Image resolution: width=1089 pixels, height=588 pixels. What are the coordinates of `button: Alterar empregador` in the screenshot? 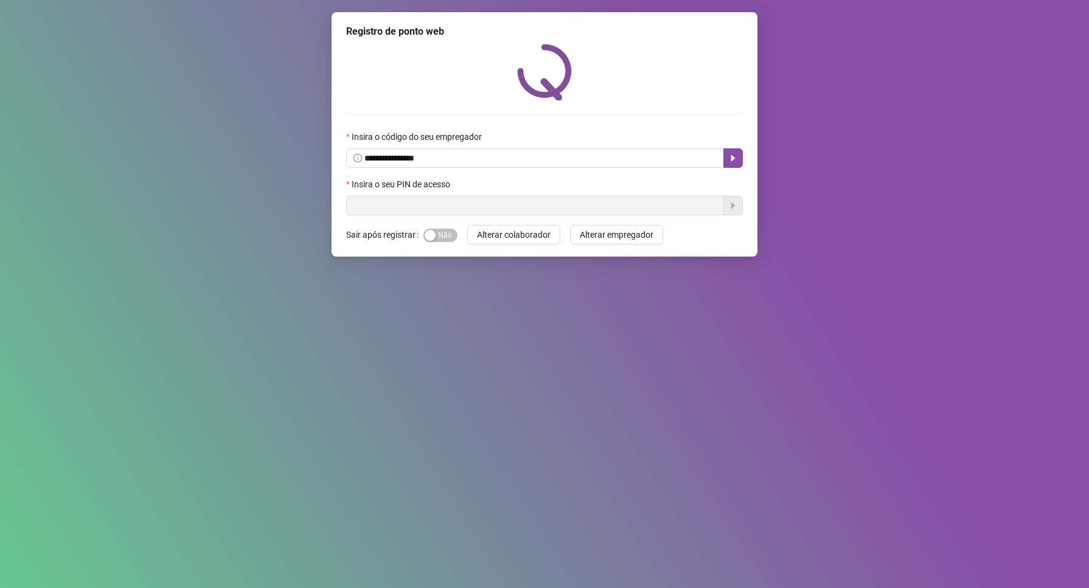 It's located at (616, 235).